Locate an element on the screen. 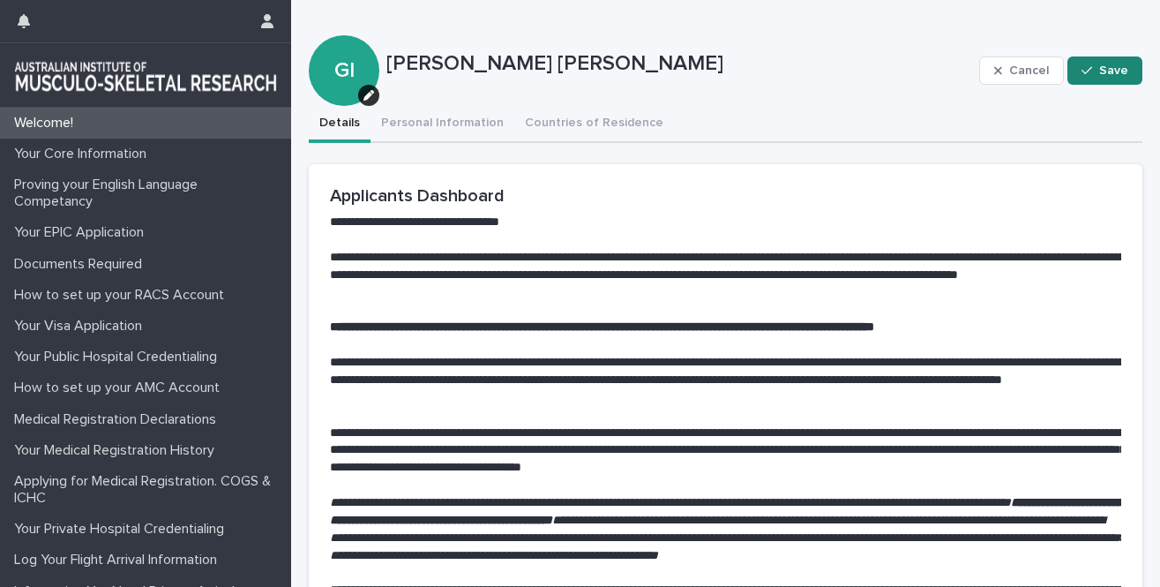  span: Save is located at coordinates (1113, 71).